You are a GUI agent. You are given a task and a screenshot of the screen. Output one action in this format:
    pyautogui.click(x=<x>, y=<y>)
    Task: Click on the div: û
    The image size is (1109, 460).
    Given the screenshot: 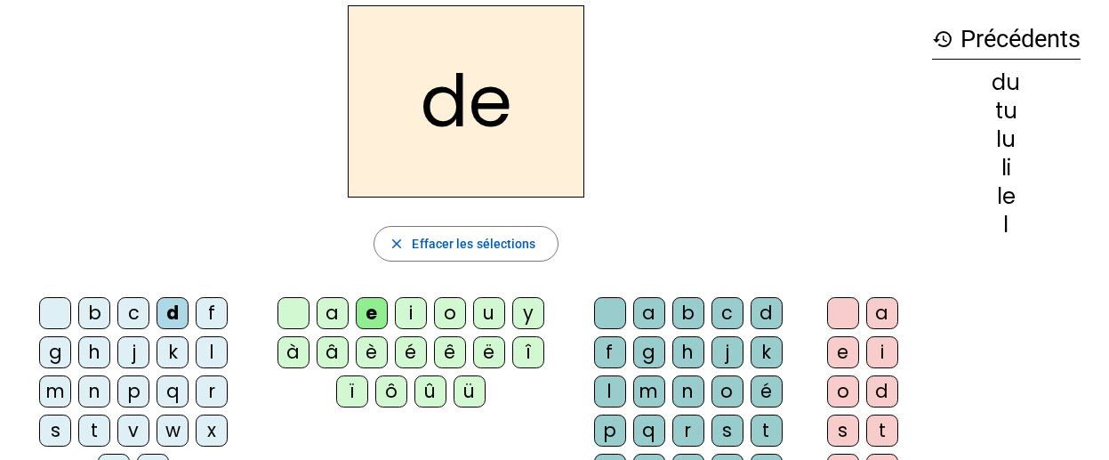 What is the action you would take?
    pyautogui.click(x=430, y=391)
    